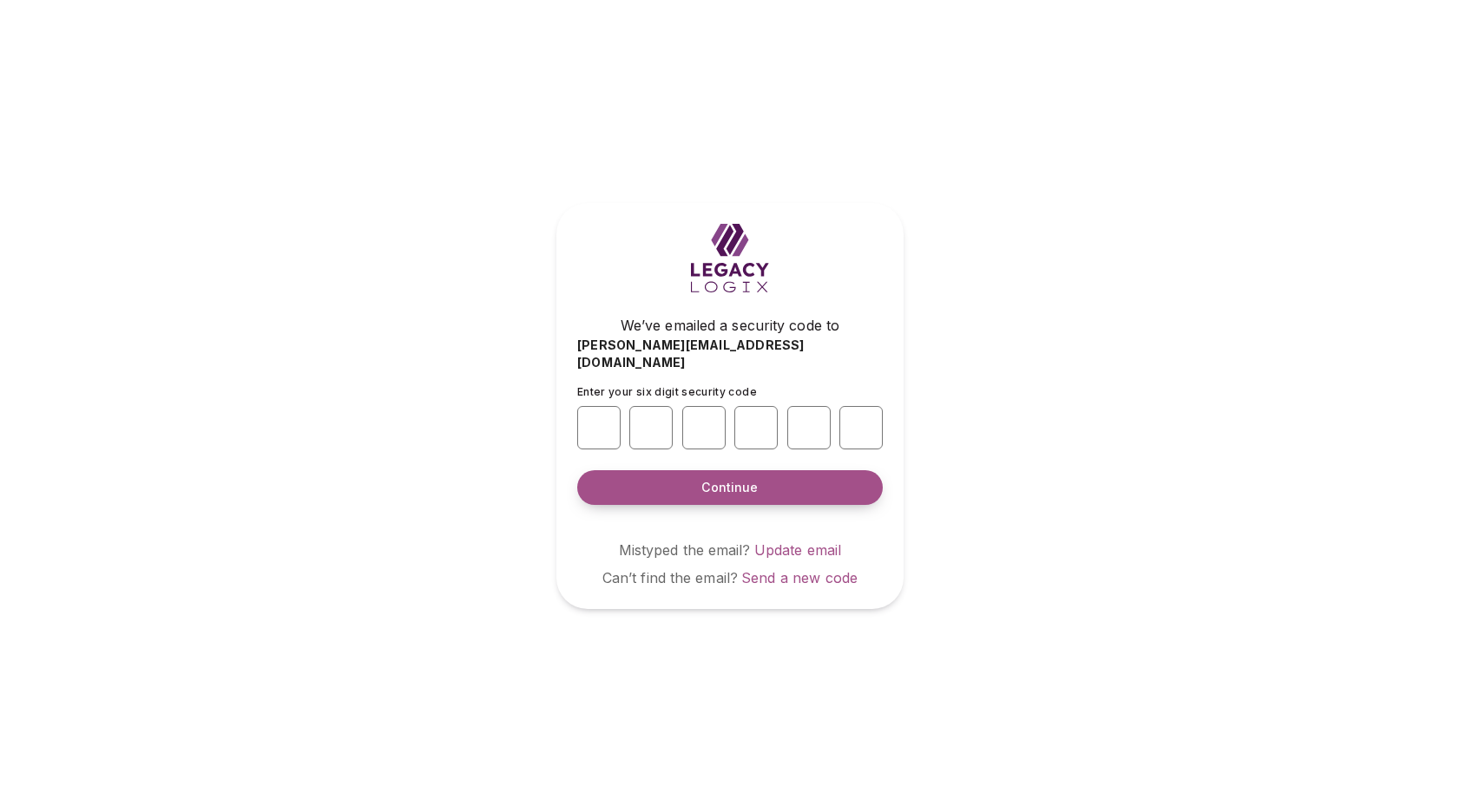  What do you see at coordinates (730, 488) in the screenshot?
I see `span: Continue` at bounding box center [730, 488].